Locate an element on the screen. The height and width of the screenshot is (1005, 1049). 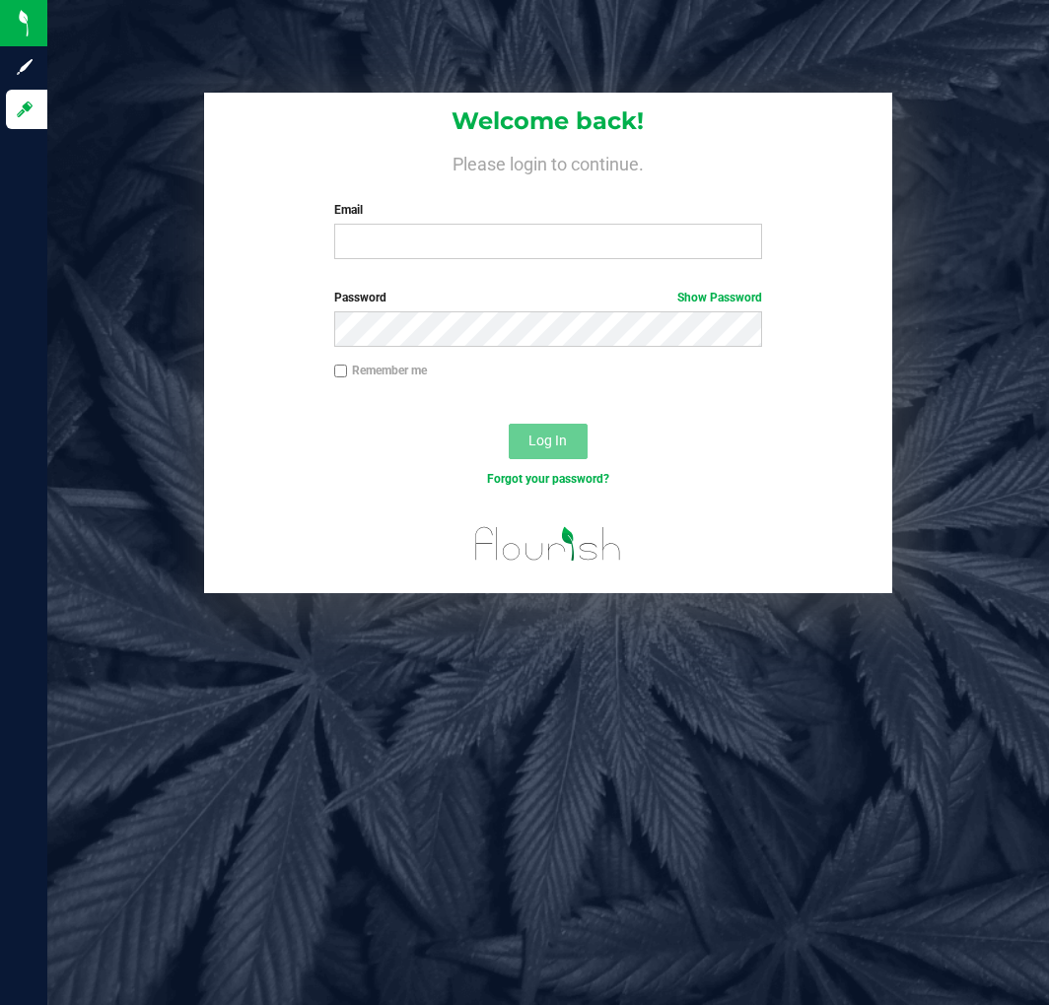
a: Show Password is located at coordinates (719, 298).